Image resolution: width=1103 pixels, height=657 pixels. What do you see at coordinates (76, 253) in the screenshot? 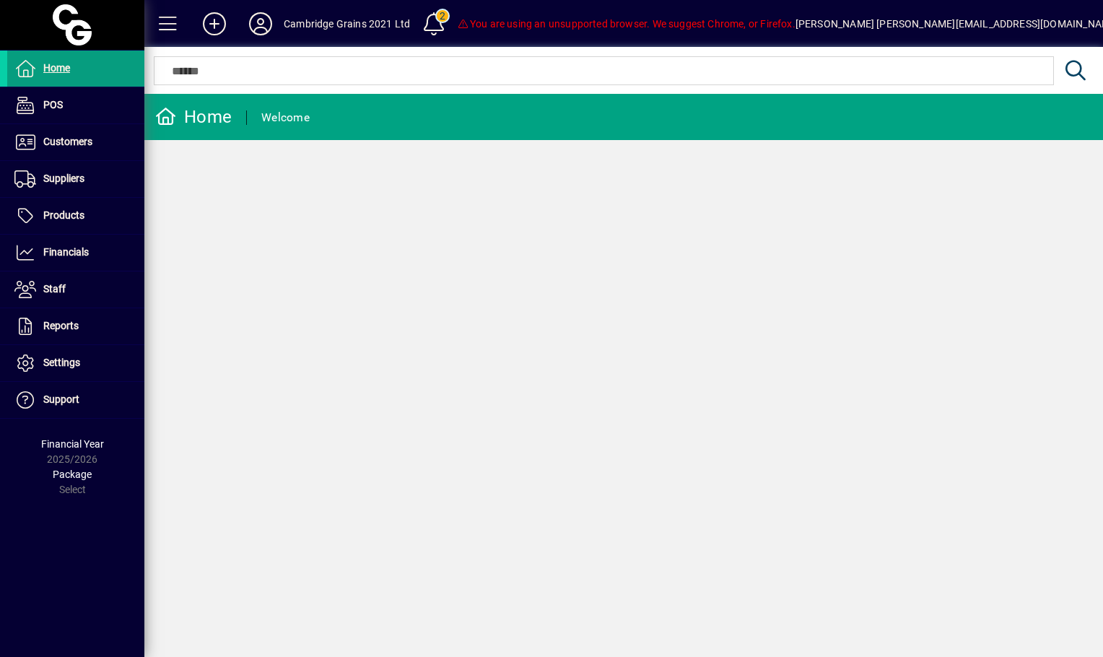
I see `a: Financials` at bounding box center [76, 253].